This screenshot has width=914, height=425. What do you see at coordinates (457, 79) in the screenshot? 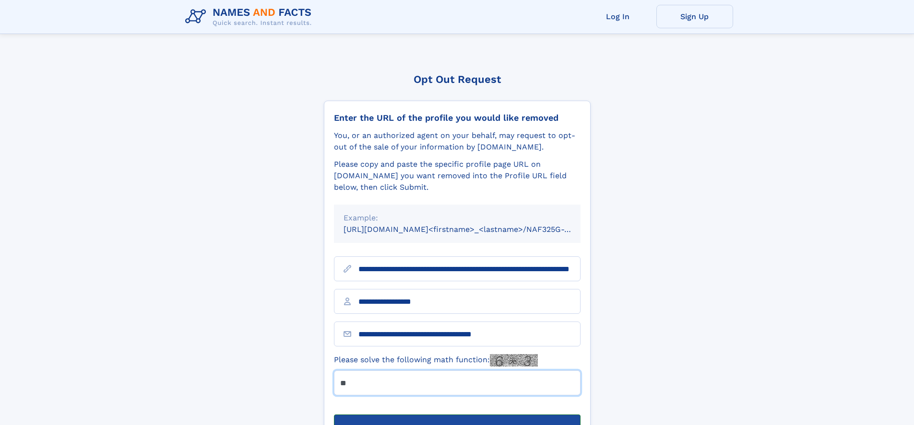
I see `div: Opt Out Request` at bounding box center [457, 79].